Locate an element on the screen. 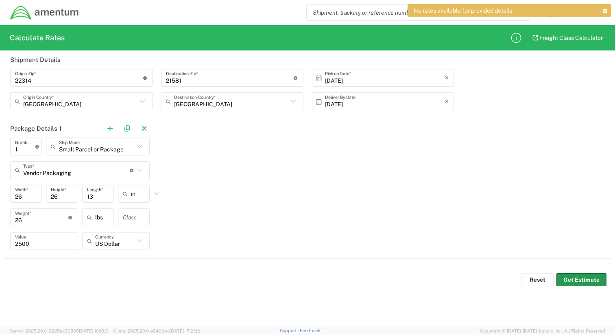  input: Shipment, tracking or reference number is located at coordinates (412, 13).